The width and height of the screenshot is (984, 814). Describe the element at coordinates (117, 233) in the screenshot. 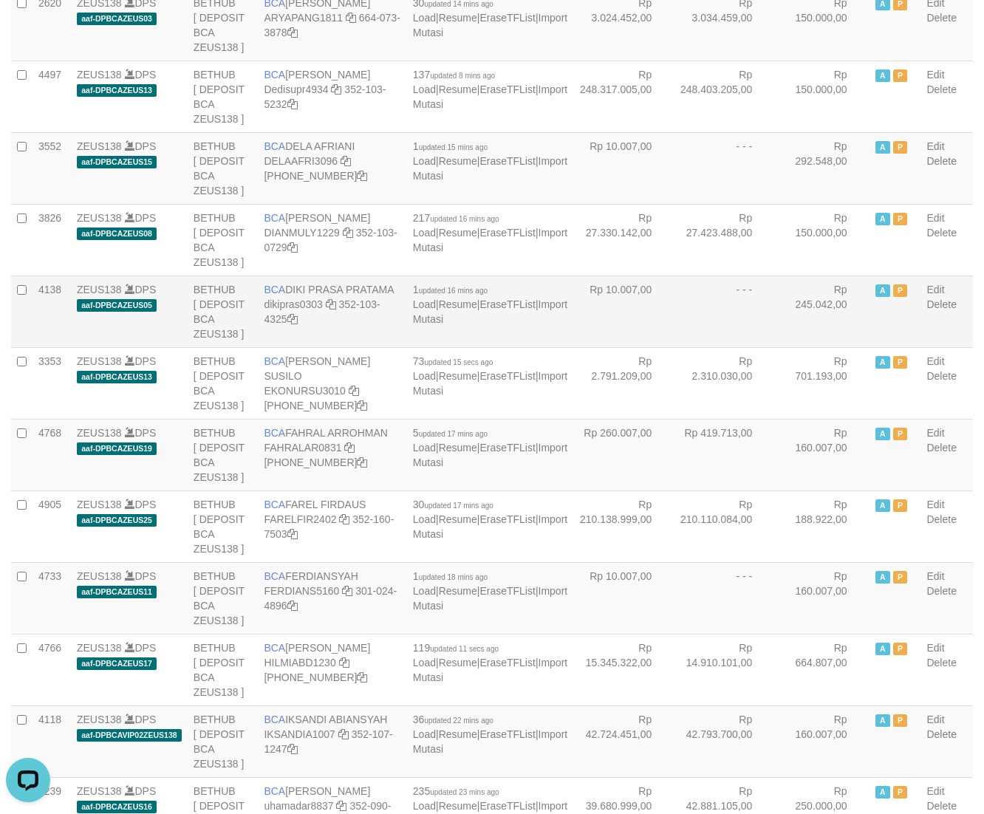

I see `span: aaf-DPBCAZEUS08` at that location.